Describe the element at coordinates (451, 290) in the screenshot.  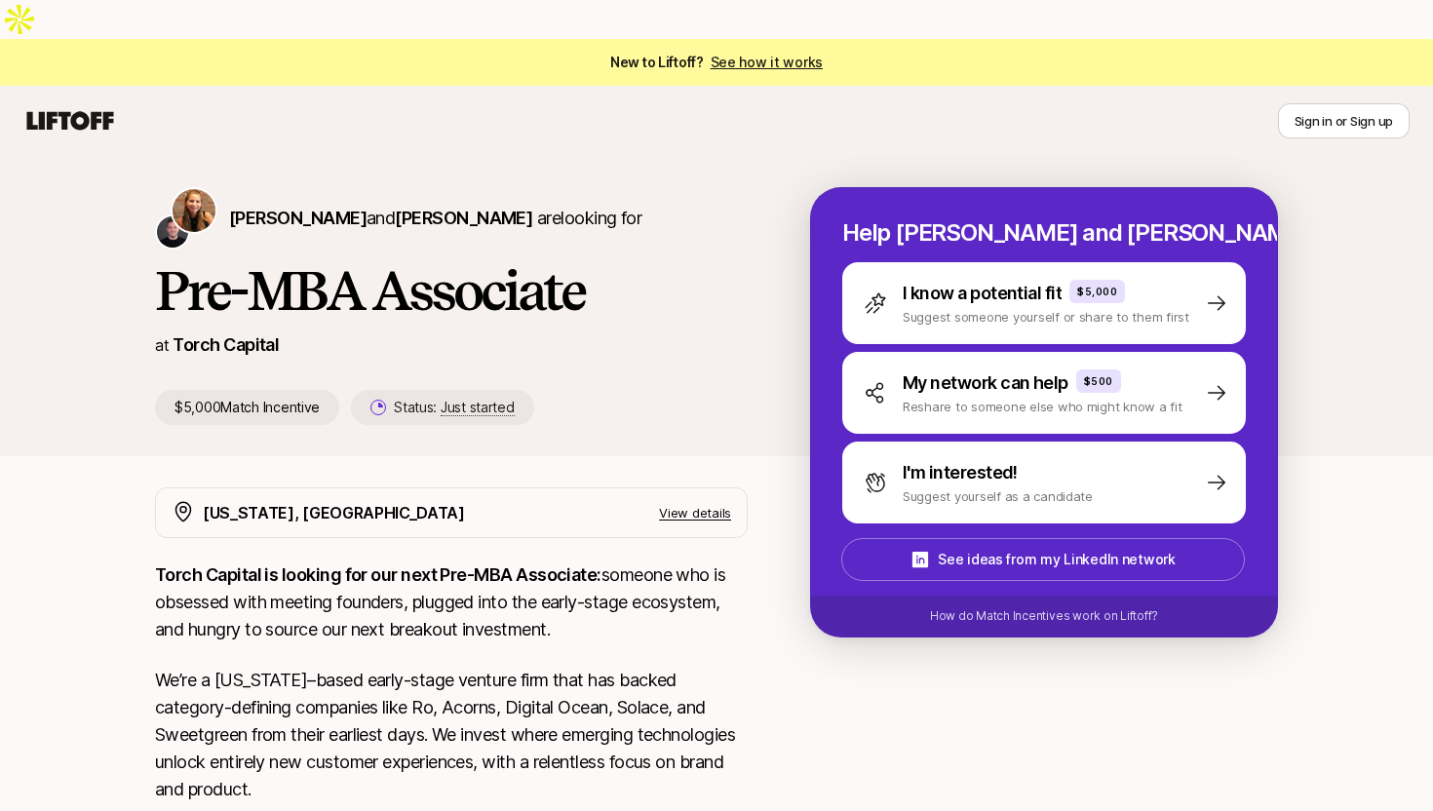
I see `h1: Pre-MBA Associate` at that location.